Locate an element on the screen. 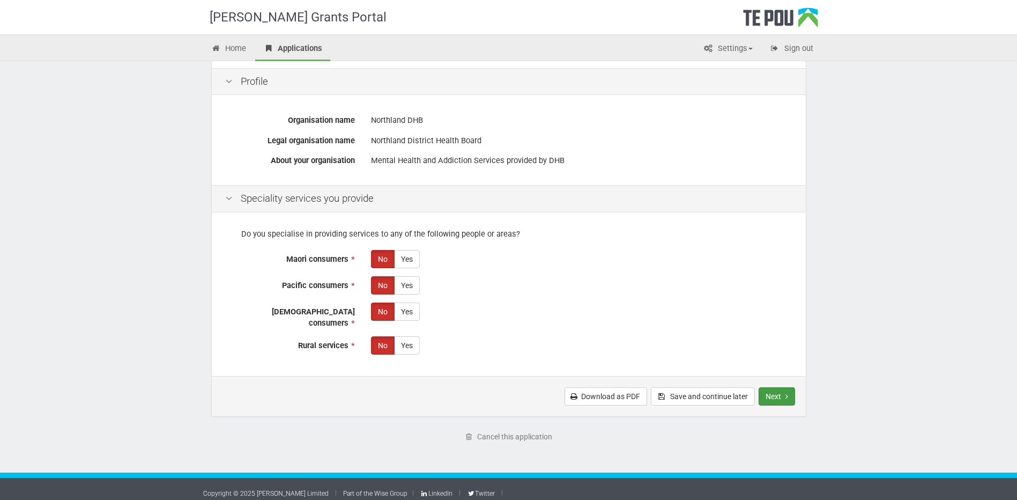 The image size is (1017, 500). div: Northland District Health Board is located at coordinates (582, 140).